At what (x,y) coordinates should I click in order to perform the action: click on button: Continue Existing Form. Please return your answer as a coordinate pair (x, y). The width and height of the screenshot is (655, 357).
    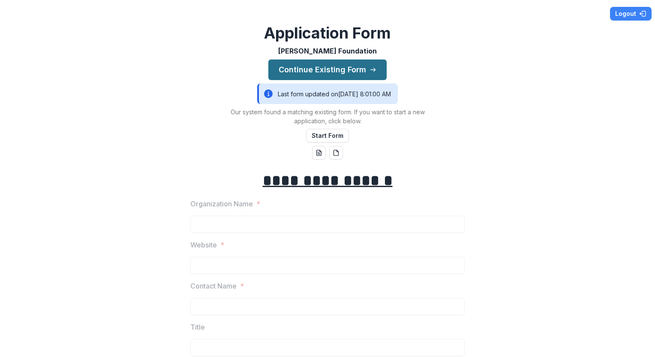
    Looking at the image, I should click on (327, 70).